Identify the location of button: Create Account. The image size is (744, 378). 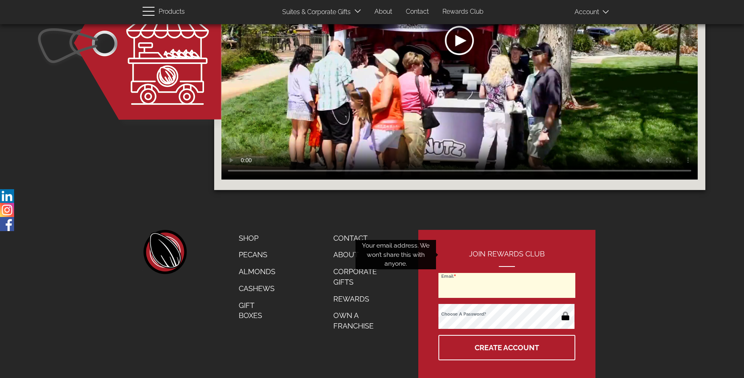
(507, 347).